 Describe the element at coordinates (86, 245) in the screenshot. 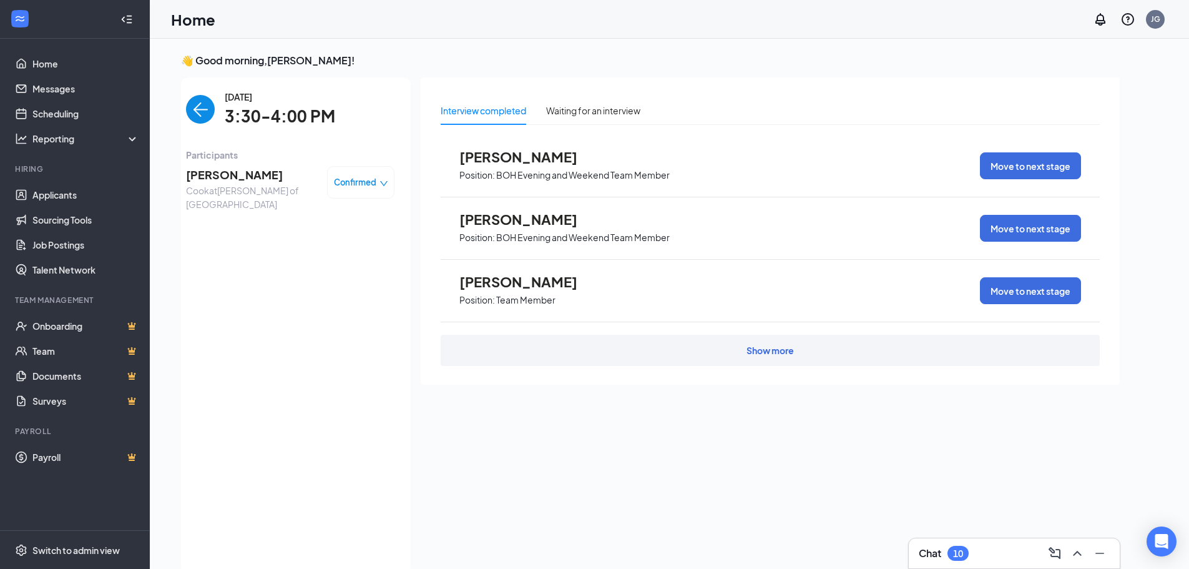

I see `a: Job Postings` at that location.